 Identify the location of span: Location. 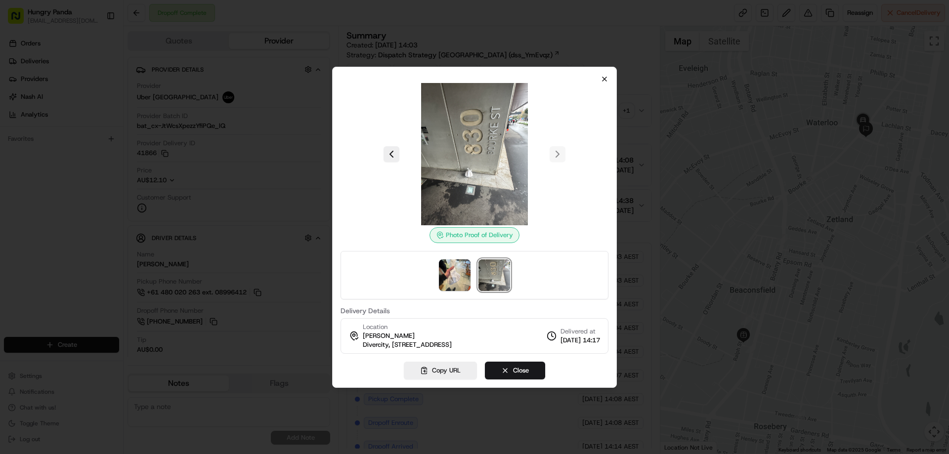
(375, 327).